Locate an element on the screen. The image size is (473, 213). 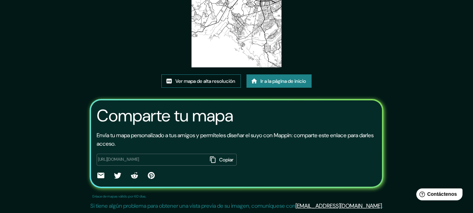
font: Ir a la página de inicio is located at coordinates (283, 81).